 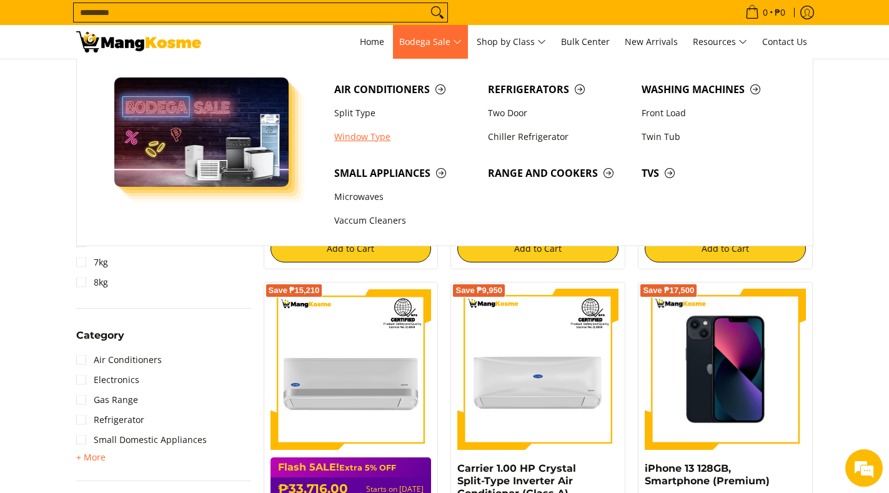 I want to click on a: New Arrivals, so click(x=651, y=42).